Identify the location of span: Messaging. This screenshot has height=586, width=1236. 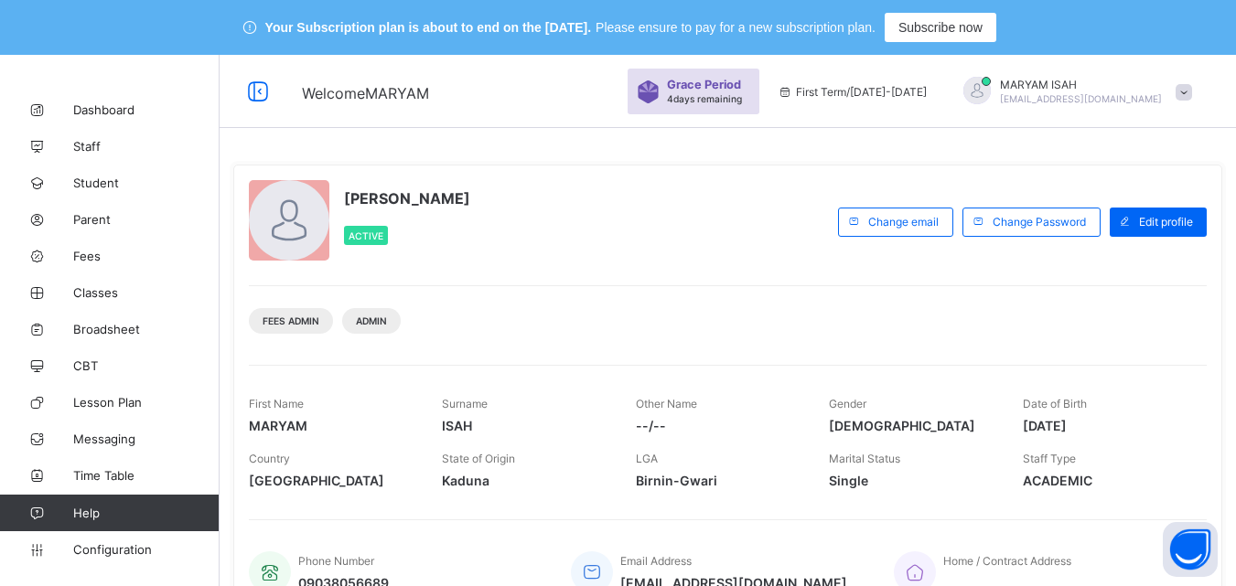
(146, 439).